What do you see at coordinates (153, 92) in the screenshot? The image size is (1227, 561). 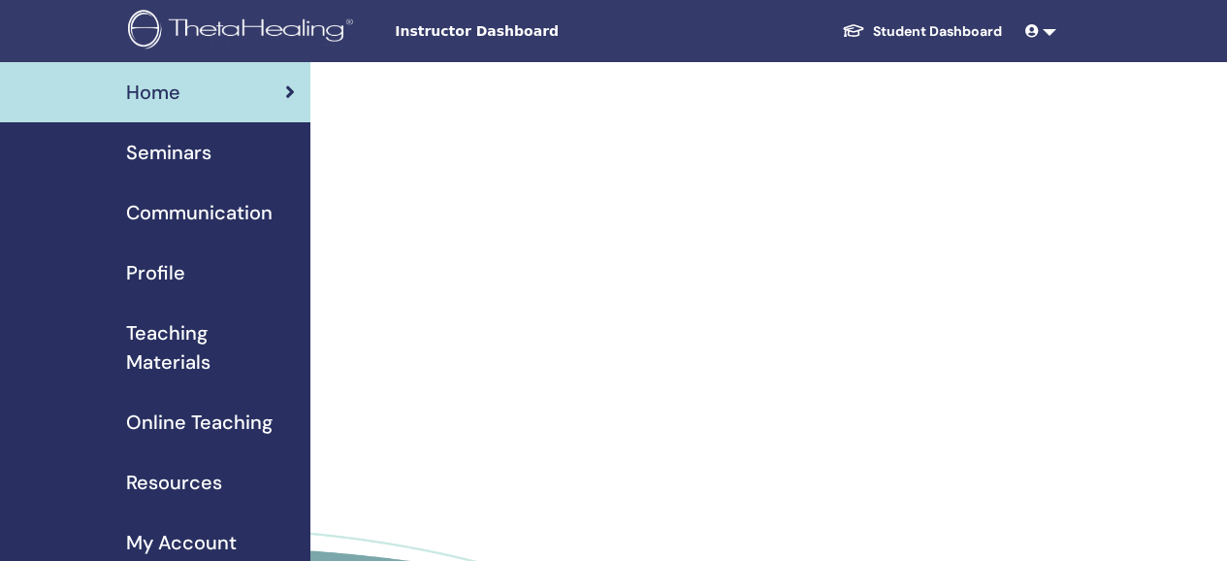 I see `span: Home` at bounding box center [153, 92].